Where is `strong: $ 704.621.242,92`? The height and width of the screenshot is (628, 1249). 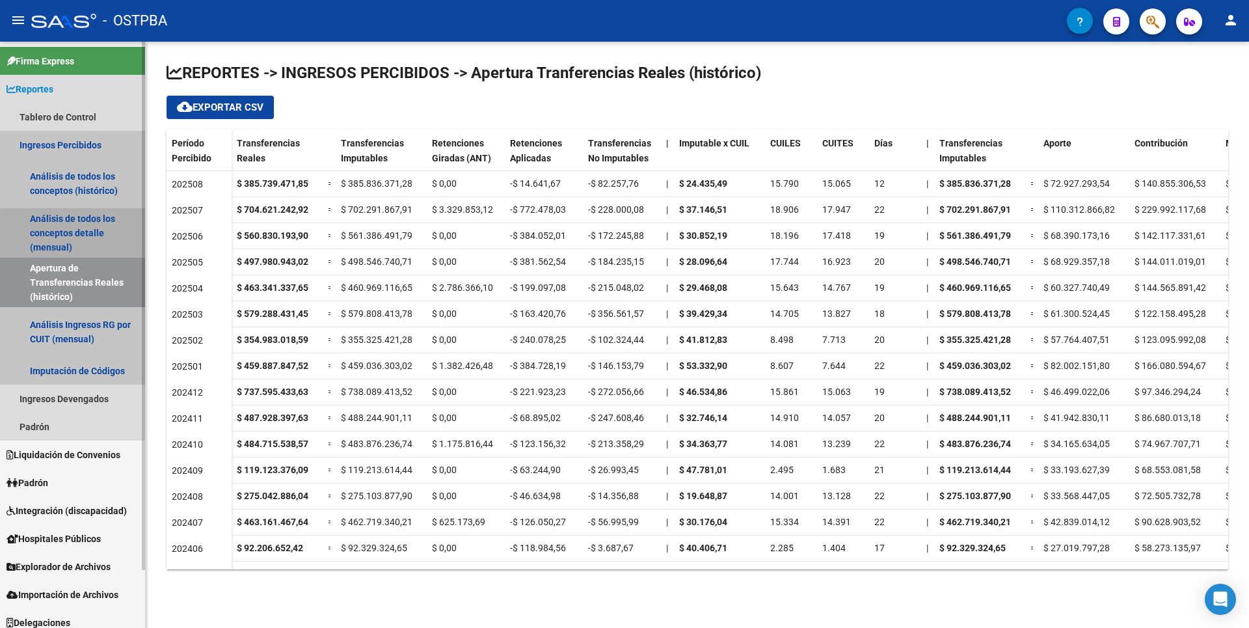
strong: $ 704.621.242,92 is located at coordinates (273, 209).